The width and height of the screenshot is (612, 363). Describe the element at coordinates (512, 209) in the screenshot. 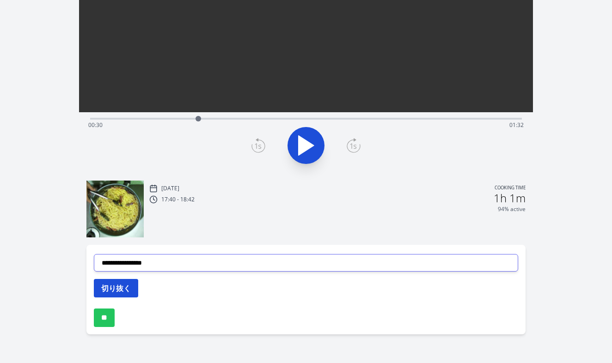

I see `p: 94% active` at that location.